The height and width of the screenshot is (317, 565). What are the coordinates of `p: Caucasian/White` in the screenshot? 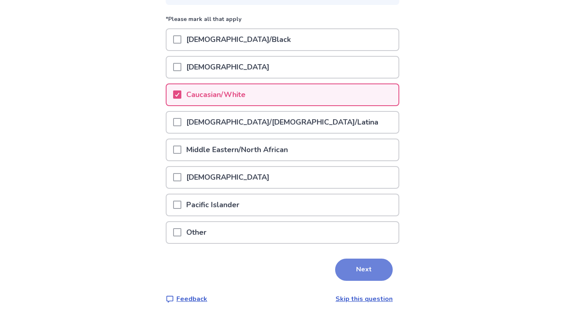 It's located at (216, 95).